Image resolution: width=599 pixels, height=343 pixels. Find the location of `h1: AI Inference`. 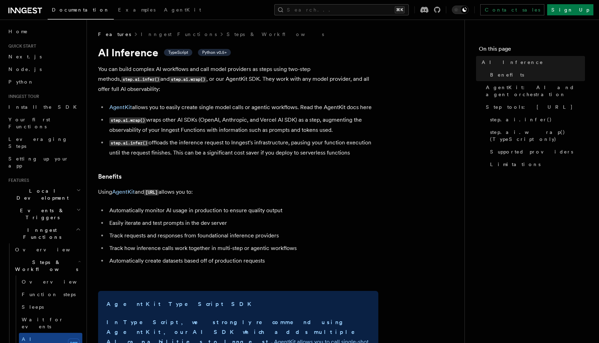

h1: AI Inference is located at coordinates (238, 53).